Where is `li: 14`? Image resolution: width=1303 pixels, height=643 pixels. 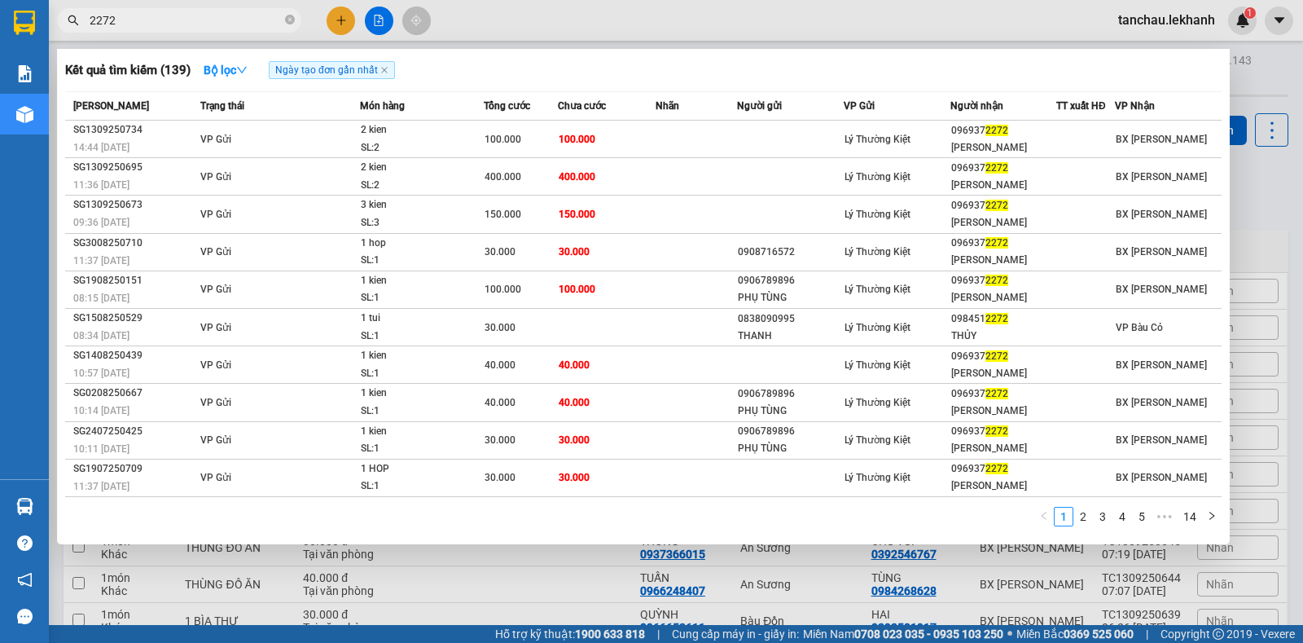
li: 14 is located at coordinates (1190, 516).